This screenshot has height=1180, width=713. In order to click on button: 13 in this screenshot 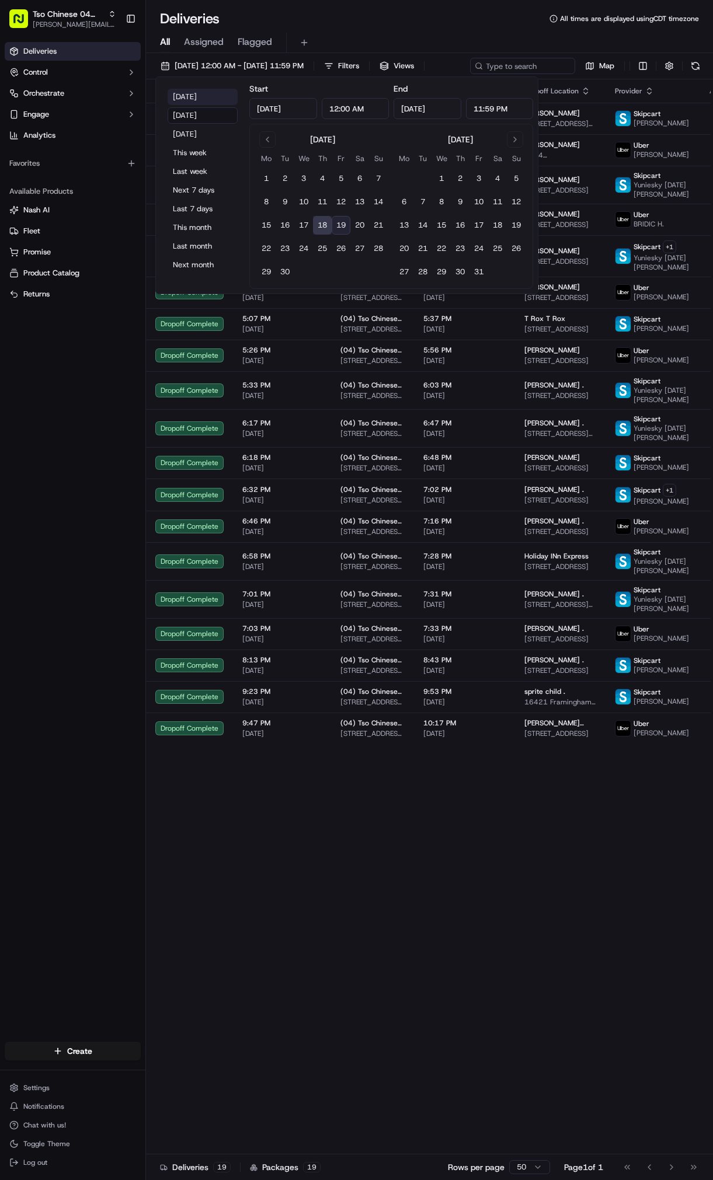, I will do `click(404, 225)`.